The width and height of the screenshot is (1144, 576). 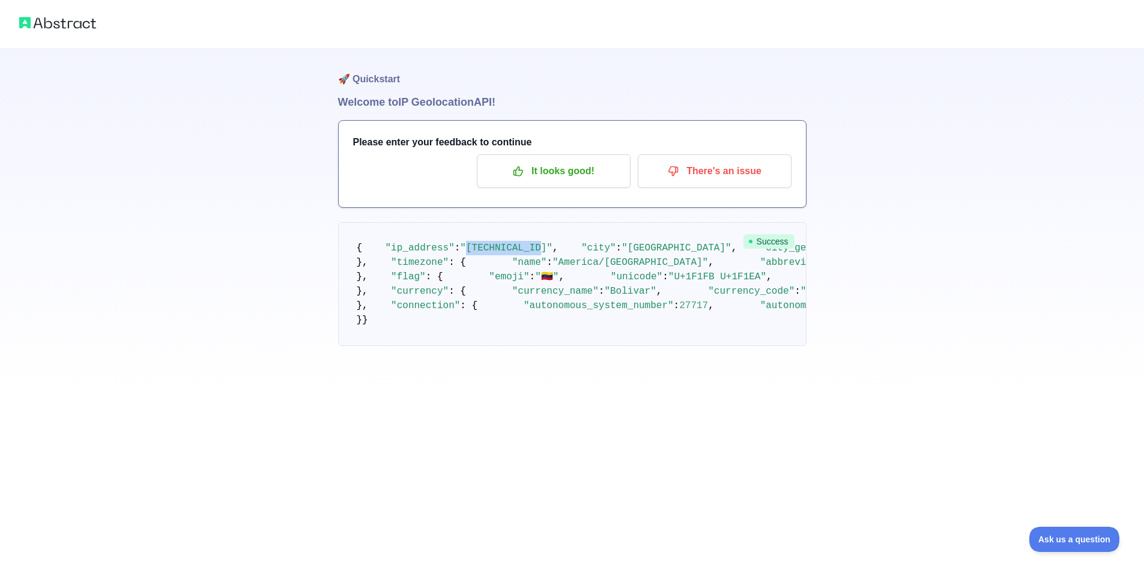 I want to click on span: "autonomous_system_number", so click(x=599, y=306).